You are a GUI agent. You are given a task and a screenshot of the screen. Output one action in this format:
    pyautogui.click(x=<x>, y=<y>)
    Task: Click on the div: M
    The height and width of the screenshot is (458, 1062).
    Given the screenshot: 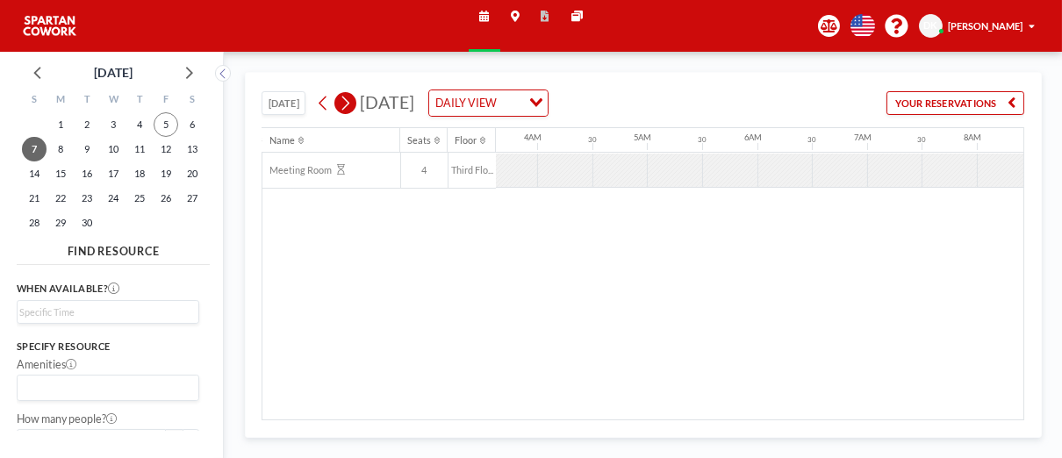 What is the action you would take?
    pyautogui.click(x=61, y=101)
    